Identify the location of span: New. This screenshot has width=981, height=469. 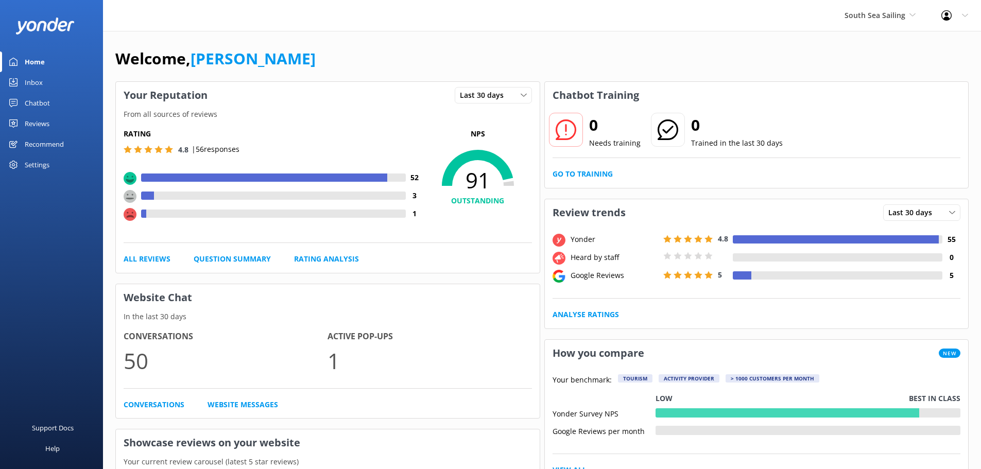
(950, 353).